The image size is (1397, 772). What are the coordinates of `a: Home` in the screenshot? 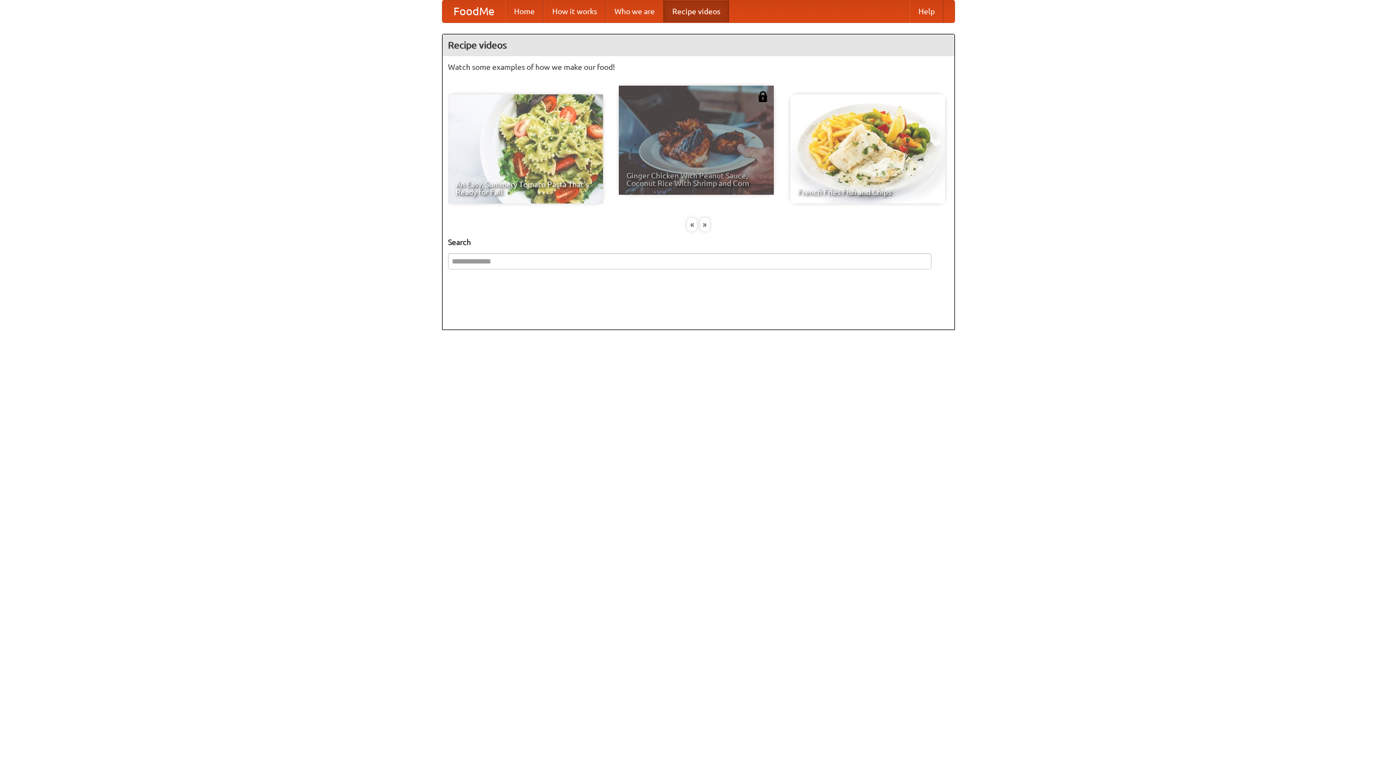 It's located at (525, 11).